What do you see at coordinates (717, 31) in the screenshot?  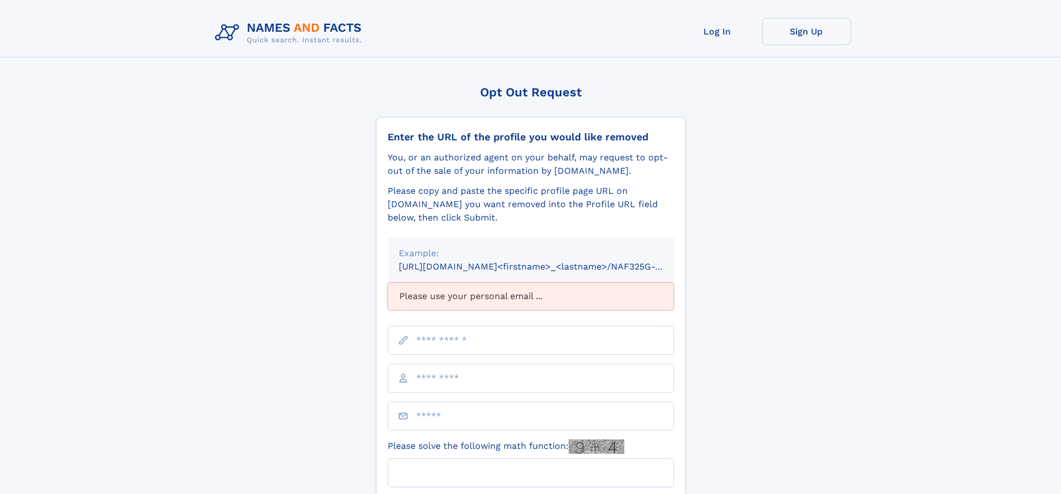 I see `a: Log In` at bounding box center [717, 31].